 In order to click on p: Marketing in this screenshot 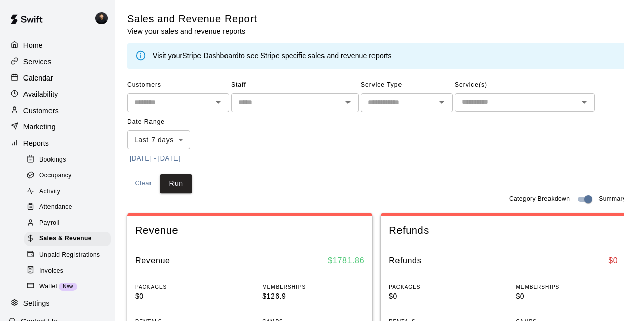, I will do `click(39, 127)`.